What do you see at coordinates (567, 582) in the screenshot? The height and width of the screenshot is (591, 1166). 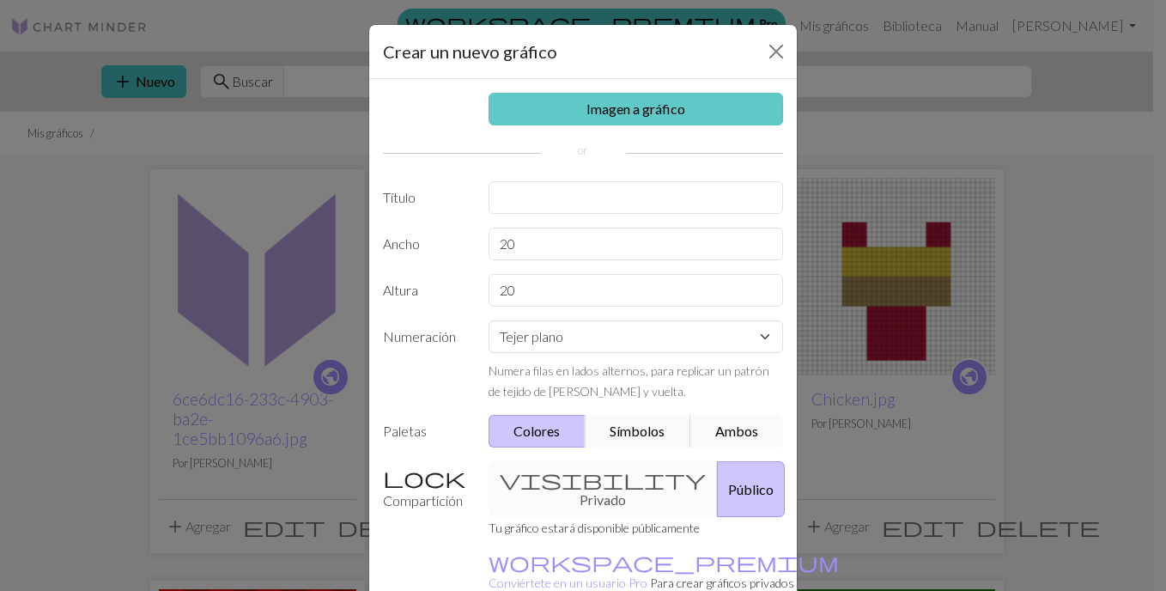 I see `font: Conviértete en un usuario Pro` at bounding box center [567, 582].